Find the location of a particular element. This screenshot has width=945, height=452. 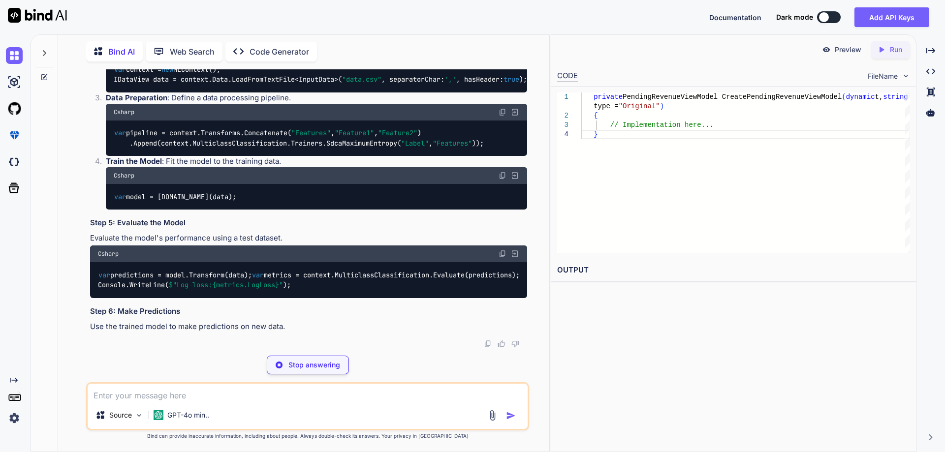

span: dynamic is located at coordinates (860, 97).